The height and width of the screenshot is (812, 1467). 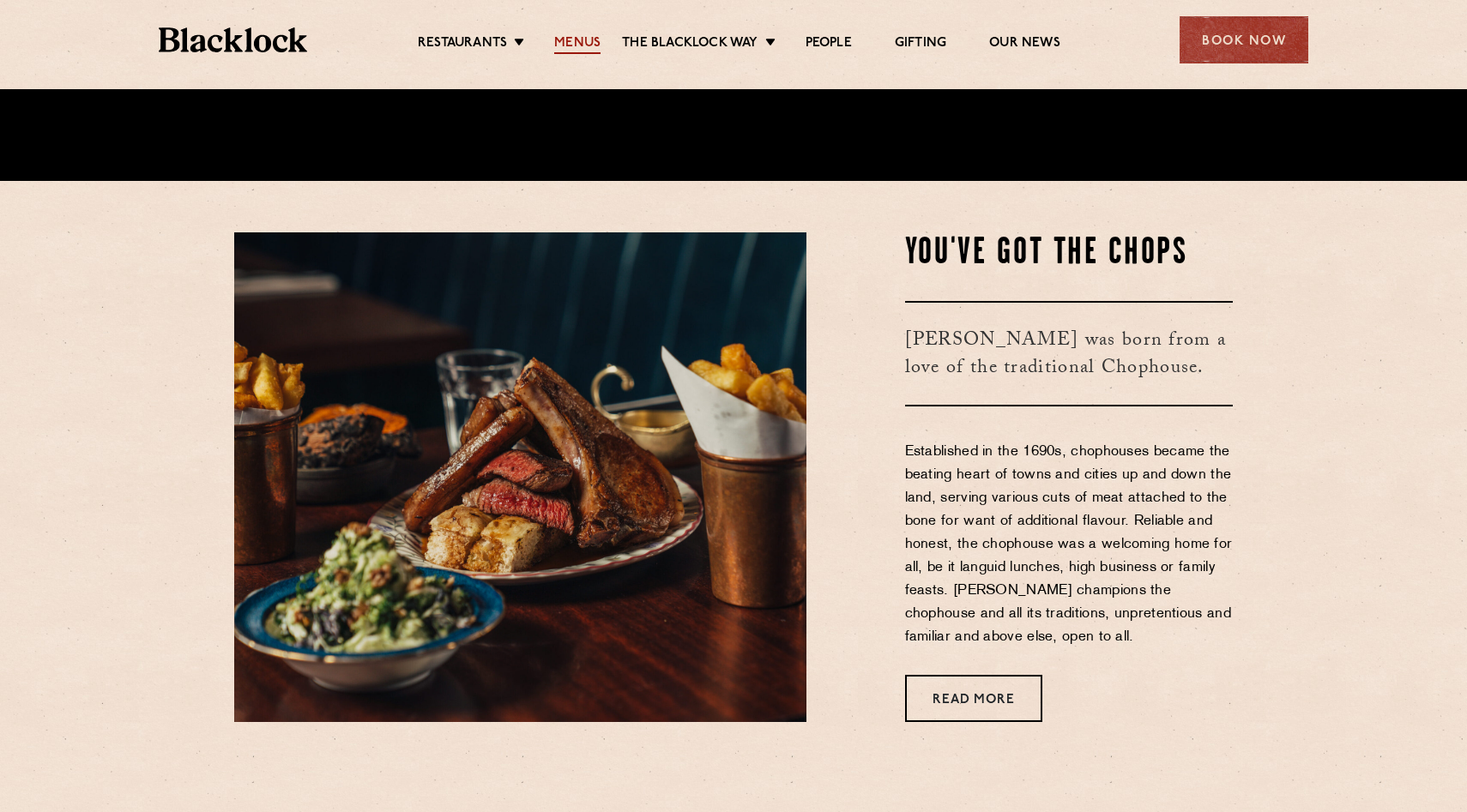 What do you see at coordinates (1244, 40) in the screenshot?
I see `div: Book Now` at bounding box center [1244, 40].